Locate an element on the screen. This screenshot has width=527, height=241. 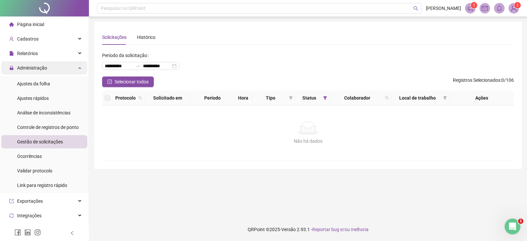
span: instagram is located at coordinates (38, 232).